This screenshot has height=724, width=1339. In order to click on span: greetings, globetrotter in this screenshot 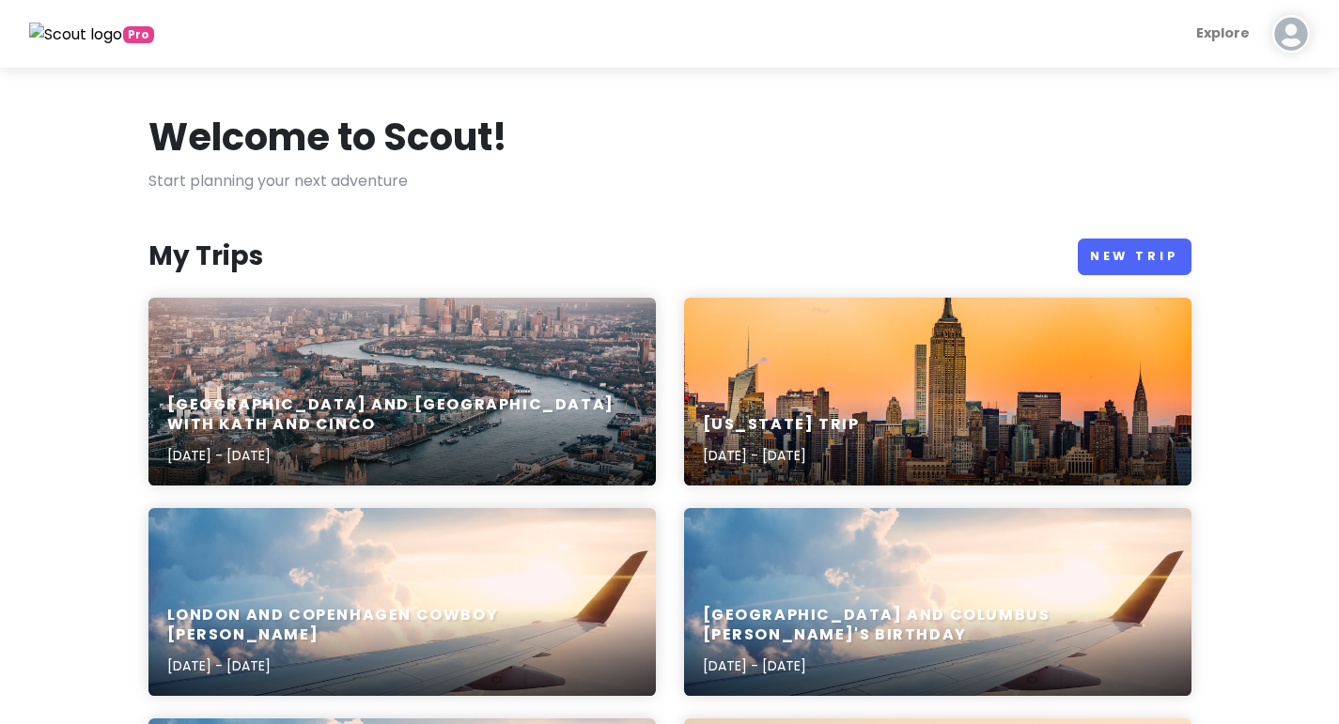, I will do `click(138, 35)`.